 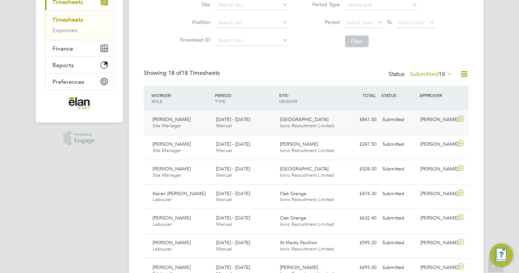 I want to click on div: £841.50, so click(x=360, y=120).